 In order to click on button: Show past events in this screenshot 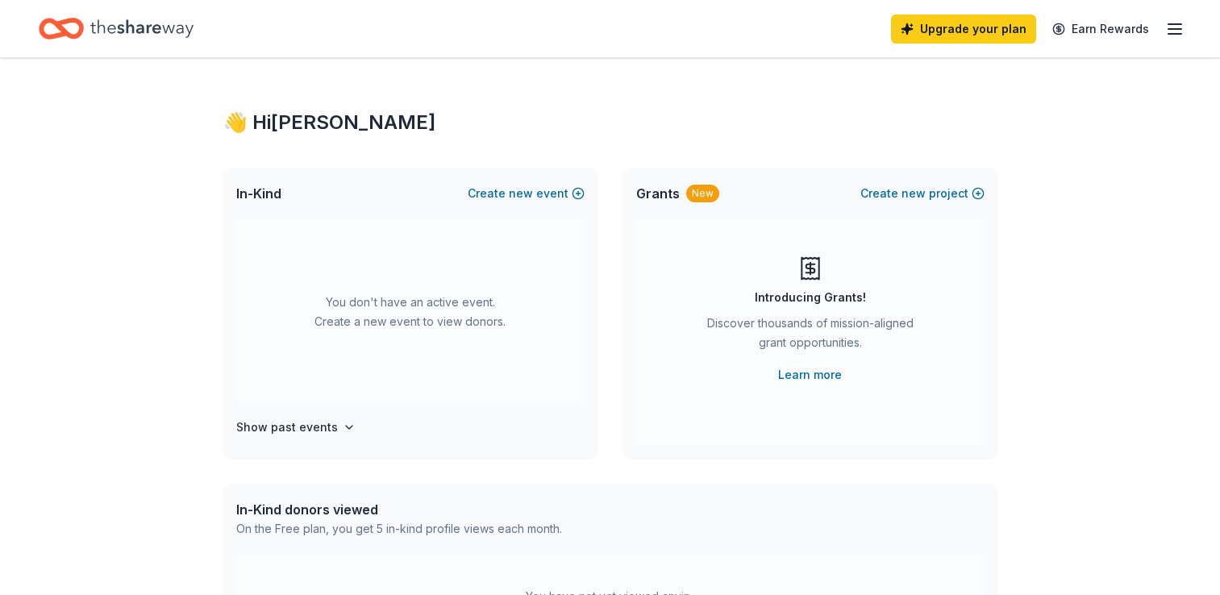, I will do `click(296, 427)`.